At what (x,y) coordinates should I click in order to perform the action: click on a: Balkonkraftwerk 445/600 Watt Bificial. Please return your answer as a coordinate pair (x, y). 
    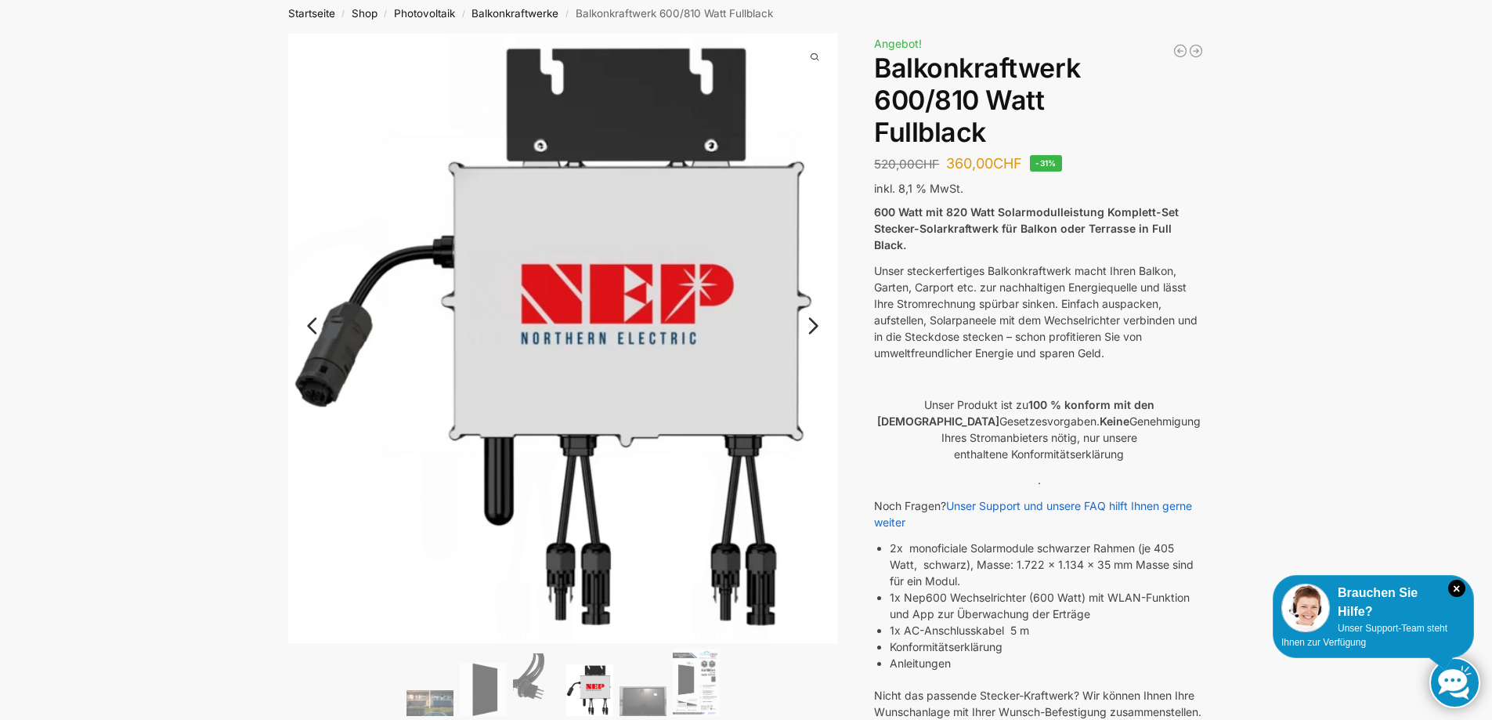
    Looking at the image, I should click on (1180, 51).